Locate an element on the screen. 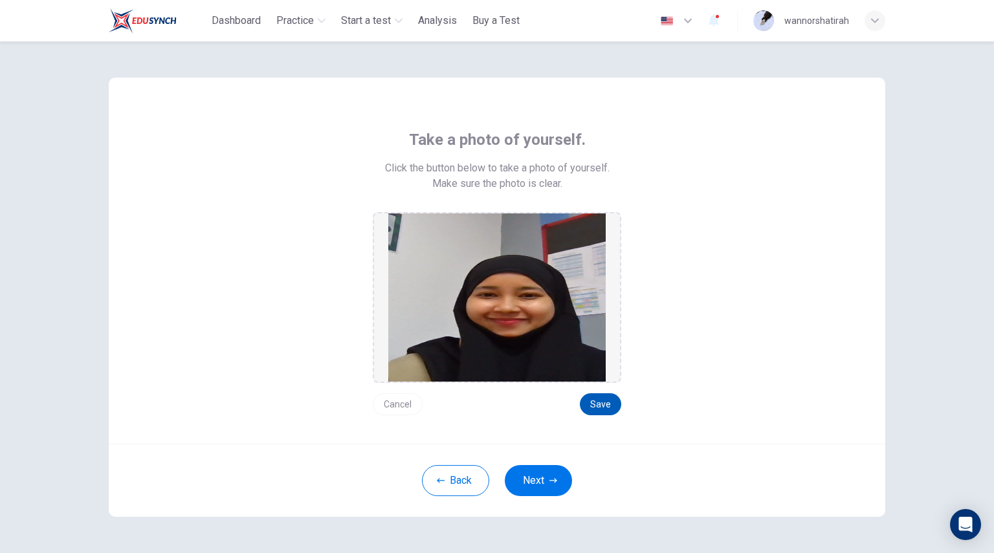  img: preview screemshot is located at coordinates (497, 298).